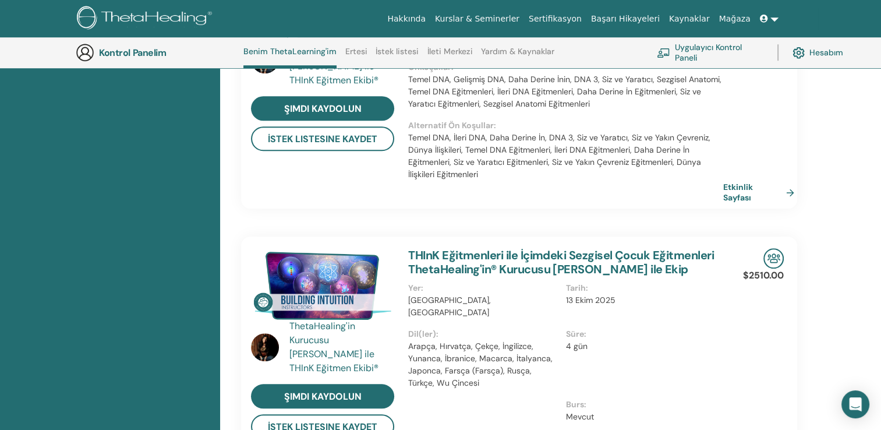  I want to click on a: Kaynaklar, so click(689, 19).